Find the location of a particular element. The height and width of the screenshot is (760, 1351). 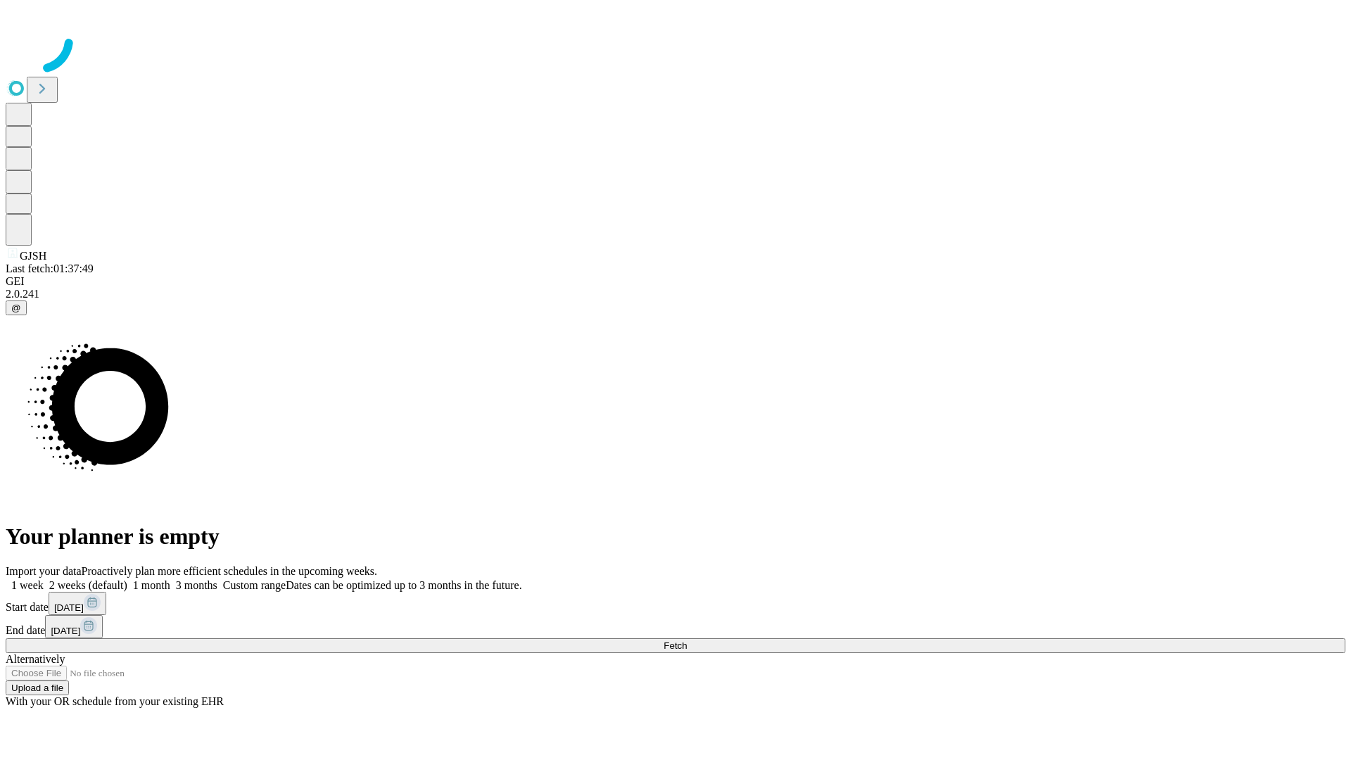

div: Start date is located at coordinates (675, 603).